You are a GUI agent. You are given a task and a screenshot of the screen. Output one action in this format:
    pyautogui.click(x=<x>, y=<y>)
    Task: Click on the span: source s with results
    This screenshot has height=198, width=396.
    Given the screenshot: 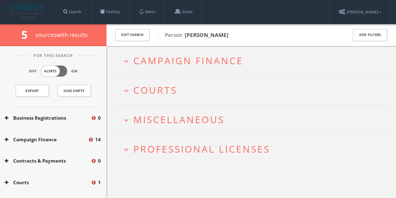 What is the action you would take?
    pyautogui.click(x=62, y=35)
    